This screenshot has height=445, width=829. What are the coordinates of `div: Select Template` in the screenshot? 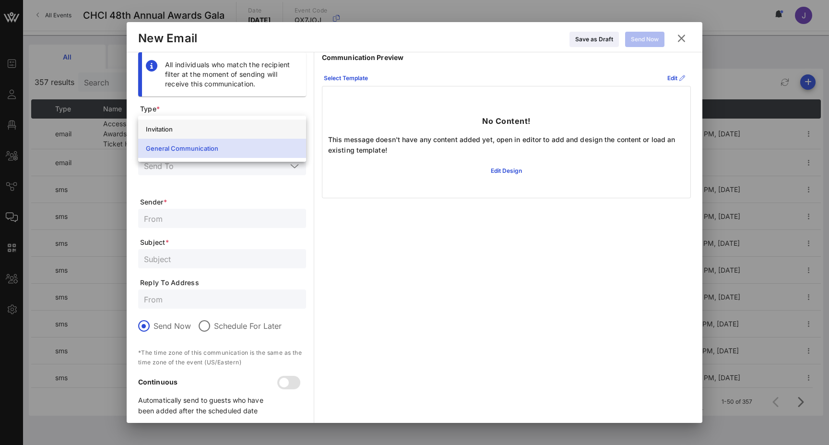 It's located at (346, 78).